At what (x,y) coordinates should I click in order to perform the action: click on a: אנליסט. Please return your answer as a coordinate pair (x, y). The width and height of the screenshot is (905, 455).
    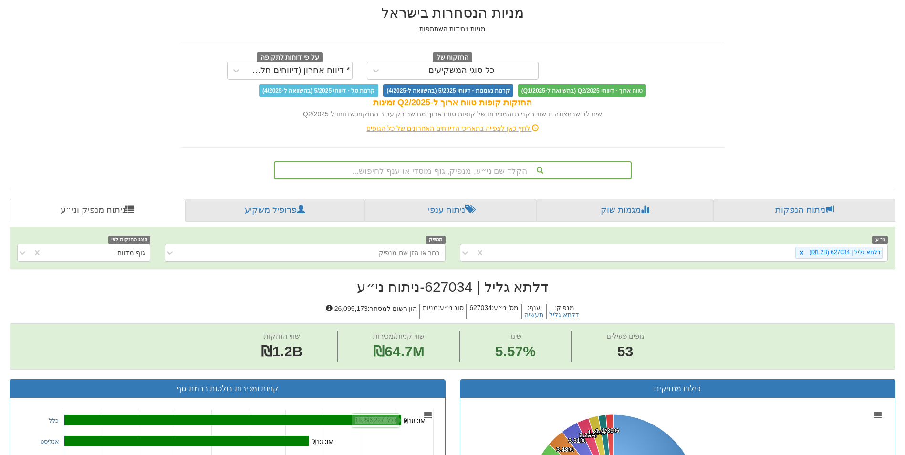
    Looking at the image, I should click on (50, 441).